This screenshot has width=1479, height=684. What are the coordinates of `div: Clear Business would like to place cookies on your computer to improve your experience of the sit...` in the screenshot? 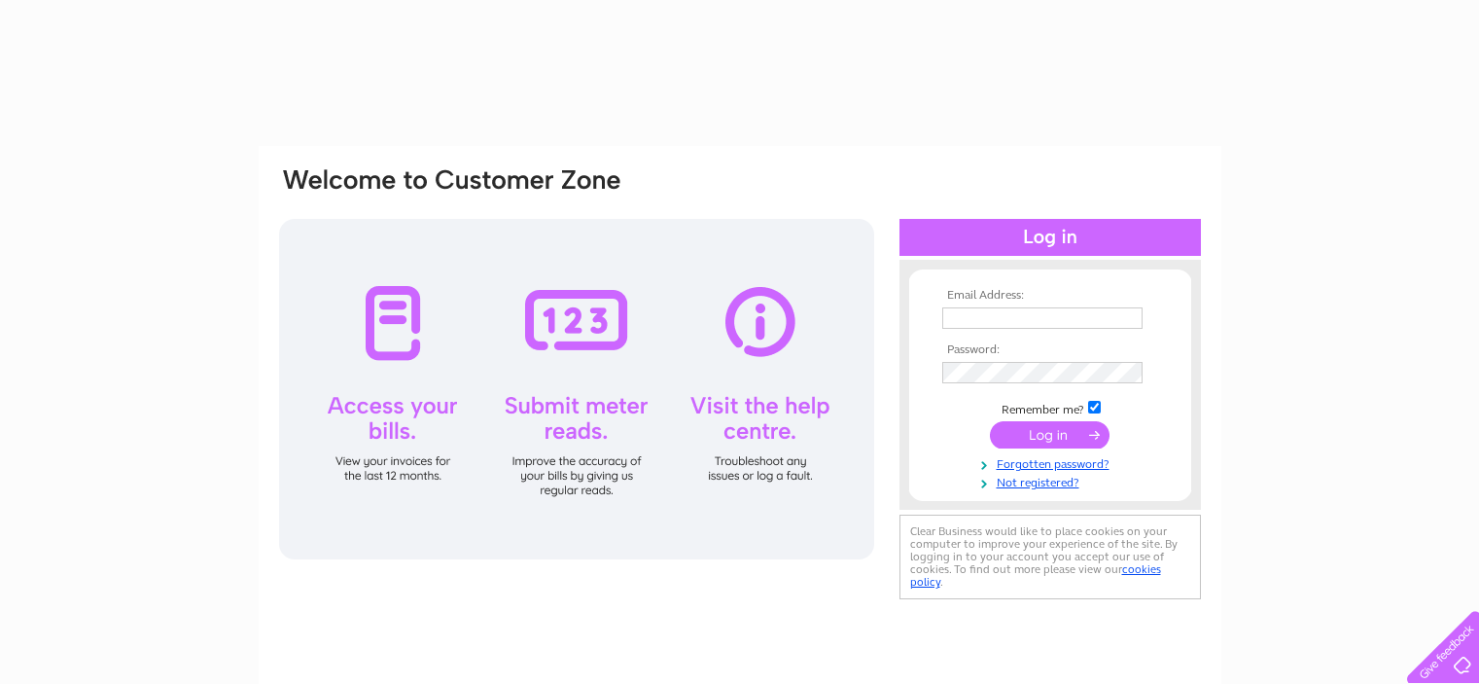 It's located at (1050, 556).